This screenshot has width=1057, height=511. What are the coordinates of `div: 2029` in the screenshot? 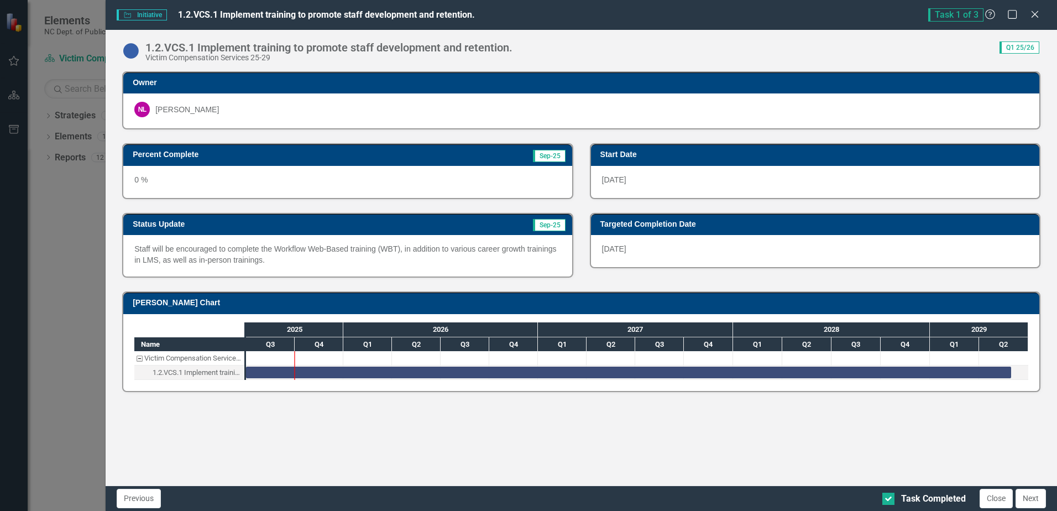 It's located at (979, 329).